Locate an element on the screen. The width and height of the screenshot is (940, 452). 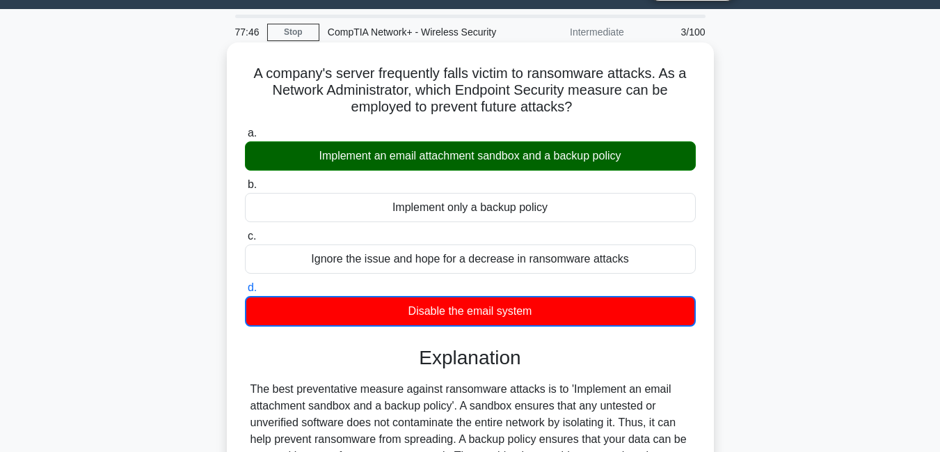
h5: A company's server frequently falls victim to ransomware attacks. As a Network Administrator, whi... is located at coordinates (470, 90).